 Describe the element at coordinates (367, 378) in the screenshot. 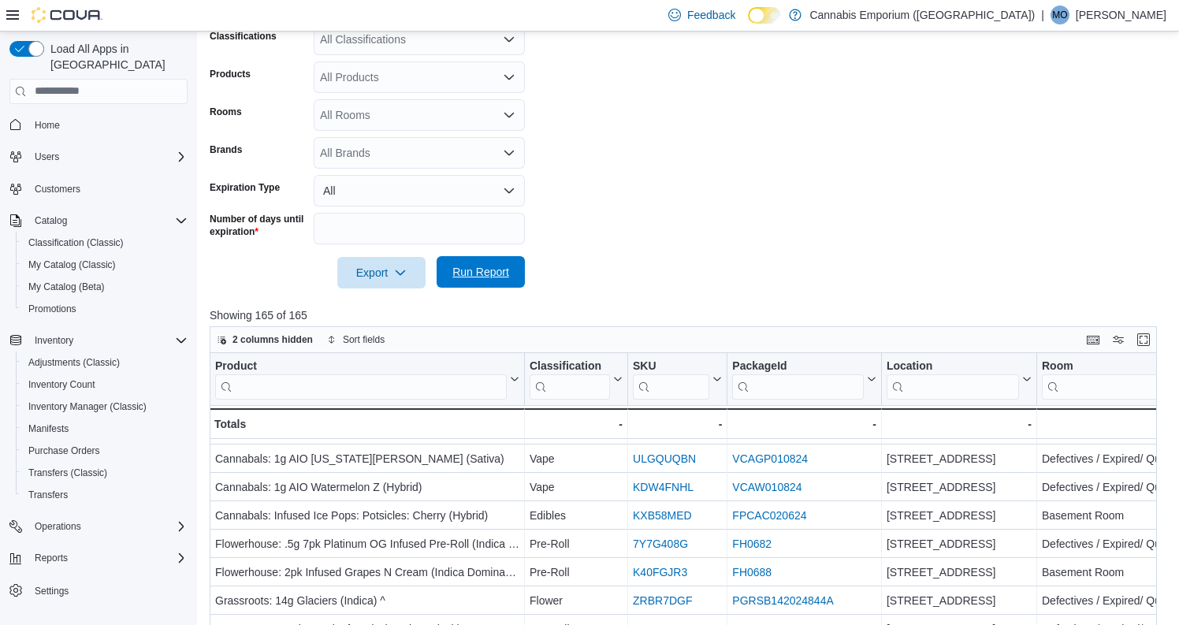

I see `button: Product` at that location.